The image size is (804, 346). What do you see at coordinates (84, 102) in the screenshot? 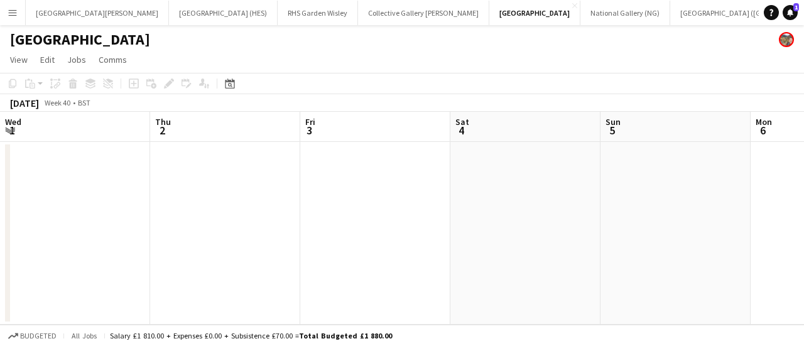
I see `div: BST` at bounding box center [84, 102].